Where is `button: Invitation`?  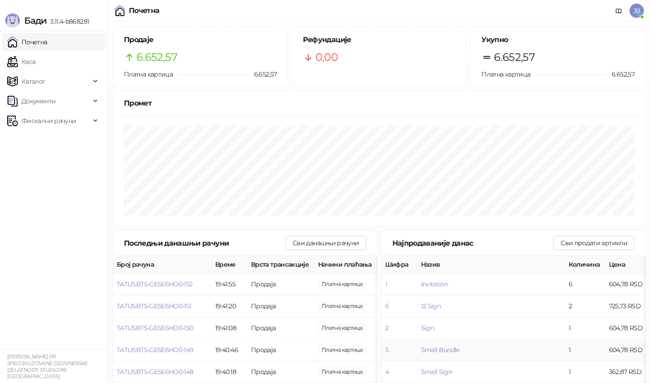
button: Invitation is located at coordinates (434, 284).